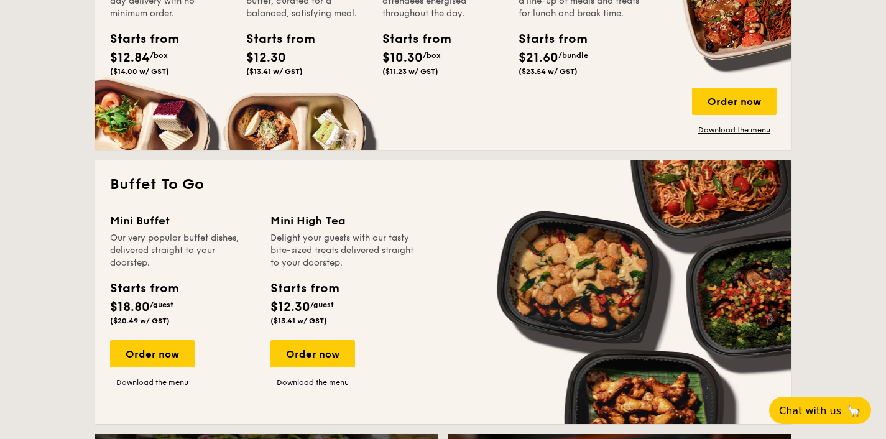 The width and height of the screenshot is (886, 439). Describe the element at coordinates (443, 185) in the screenshot. I see `h2: Buffet To Go` at that location.